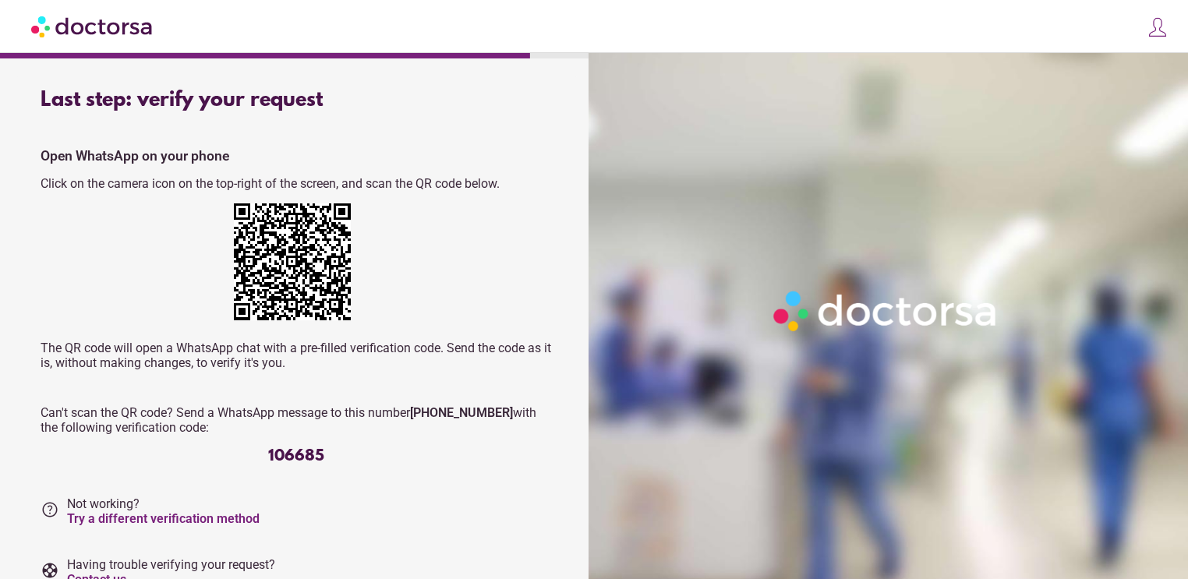 The height and width of the screenshot is (579, 1188). I want to click on img: bxCWjhIkoAAAAASUVORK5CYII=, so click(292, 262).